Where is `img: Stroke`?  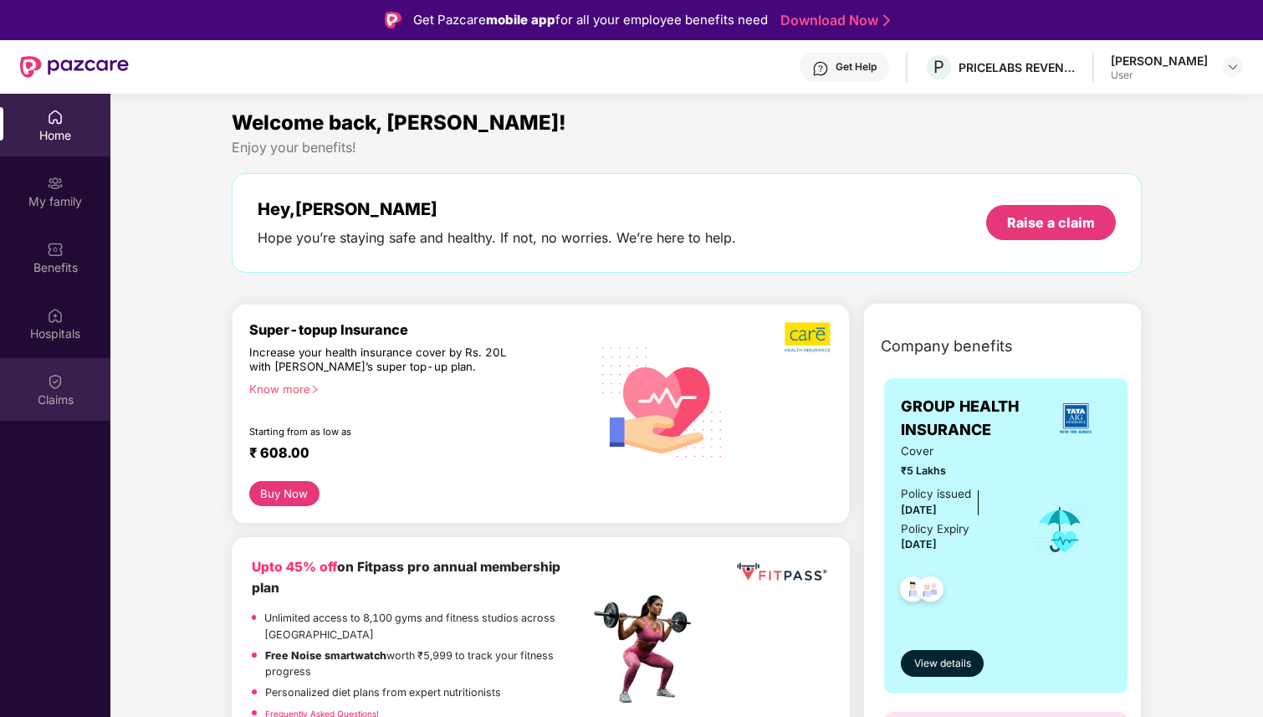
img: Stroke is located at coordinates (887, 20).